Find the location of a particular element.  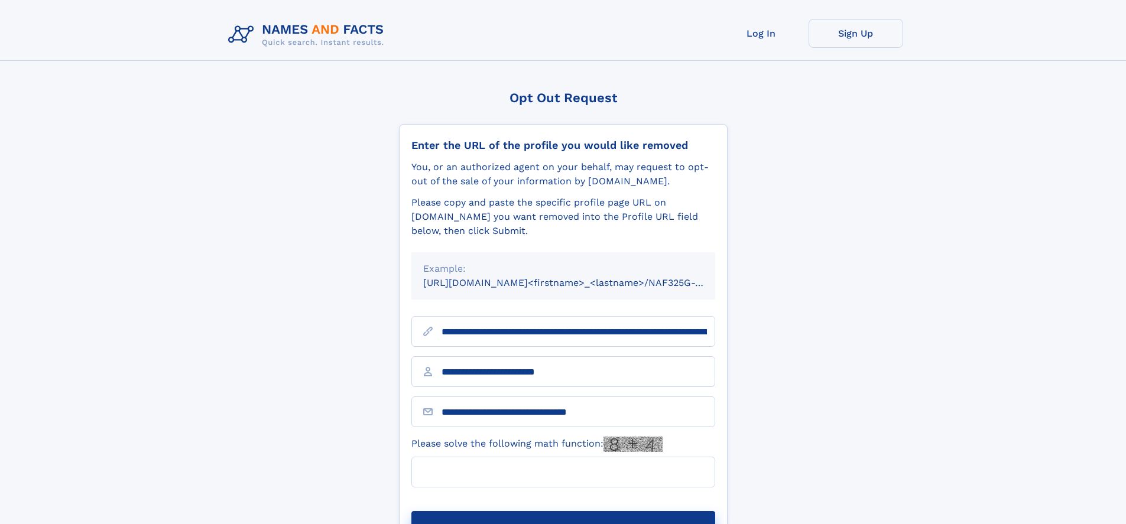

div: You, or an authorized agent on your behalf, may request to opt-out of the sale of your informatio... is located at coordinates (563, 174).